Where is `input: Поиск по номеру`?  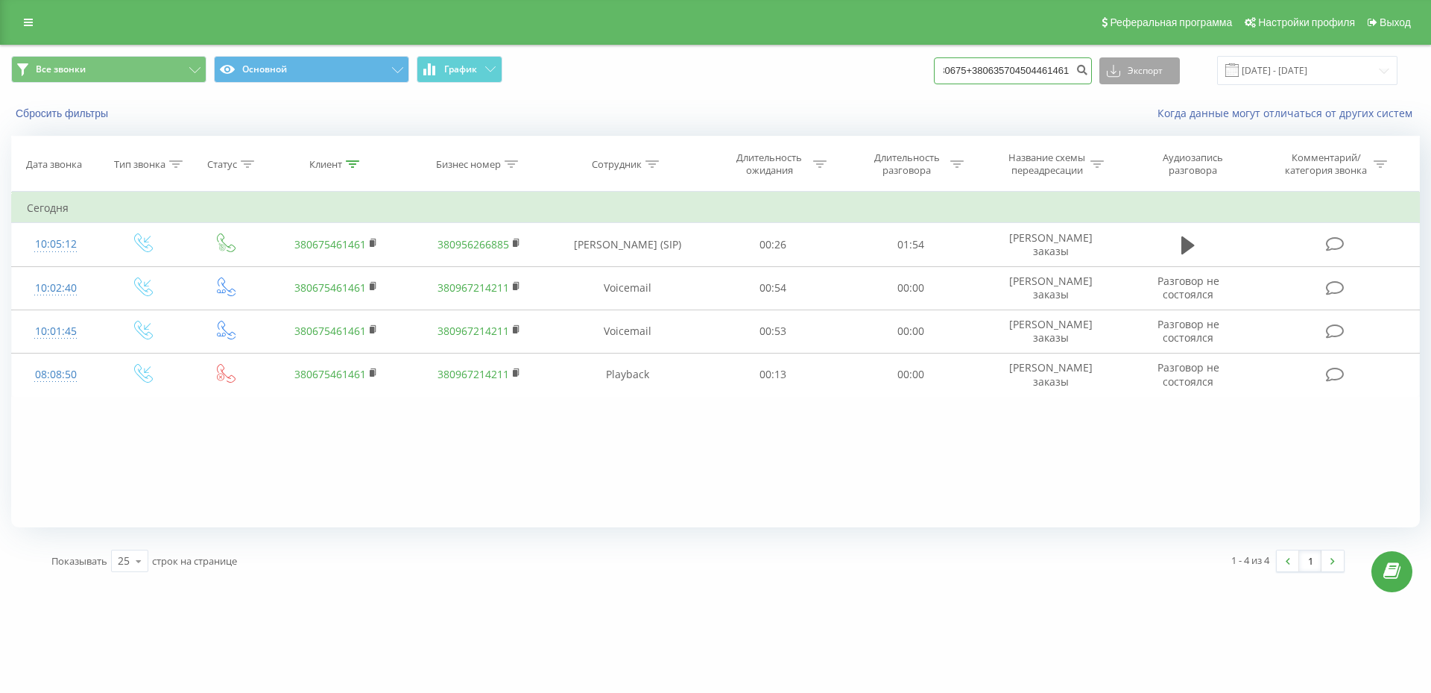 input: Поиск по номеру is located at coordinates (1013, 71).